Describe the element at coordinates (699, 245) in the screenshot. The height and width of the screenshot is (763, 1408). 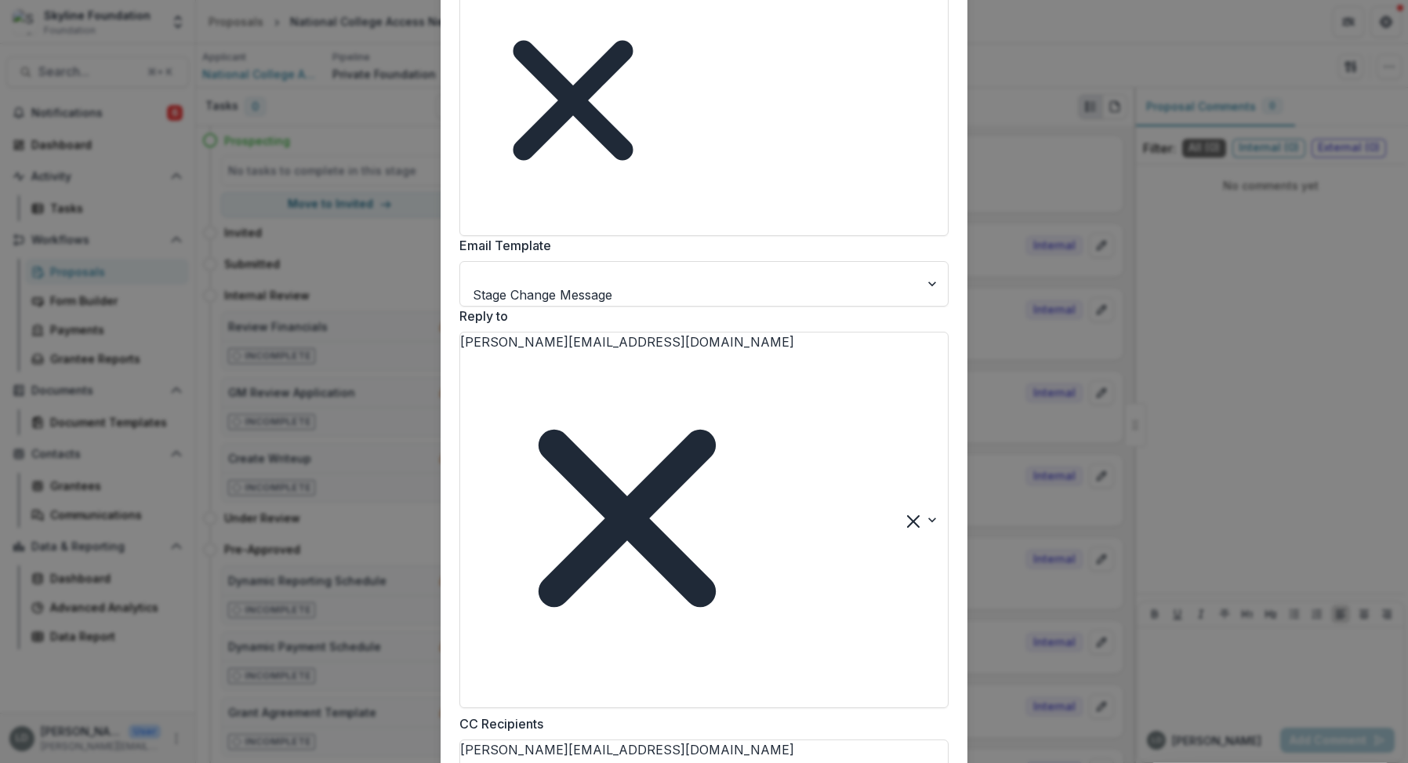
I see `label: Email Template` at that location.